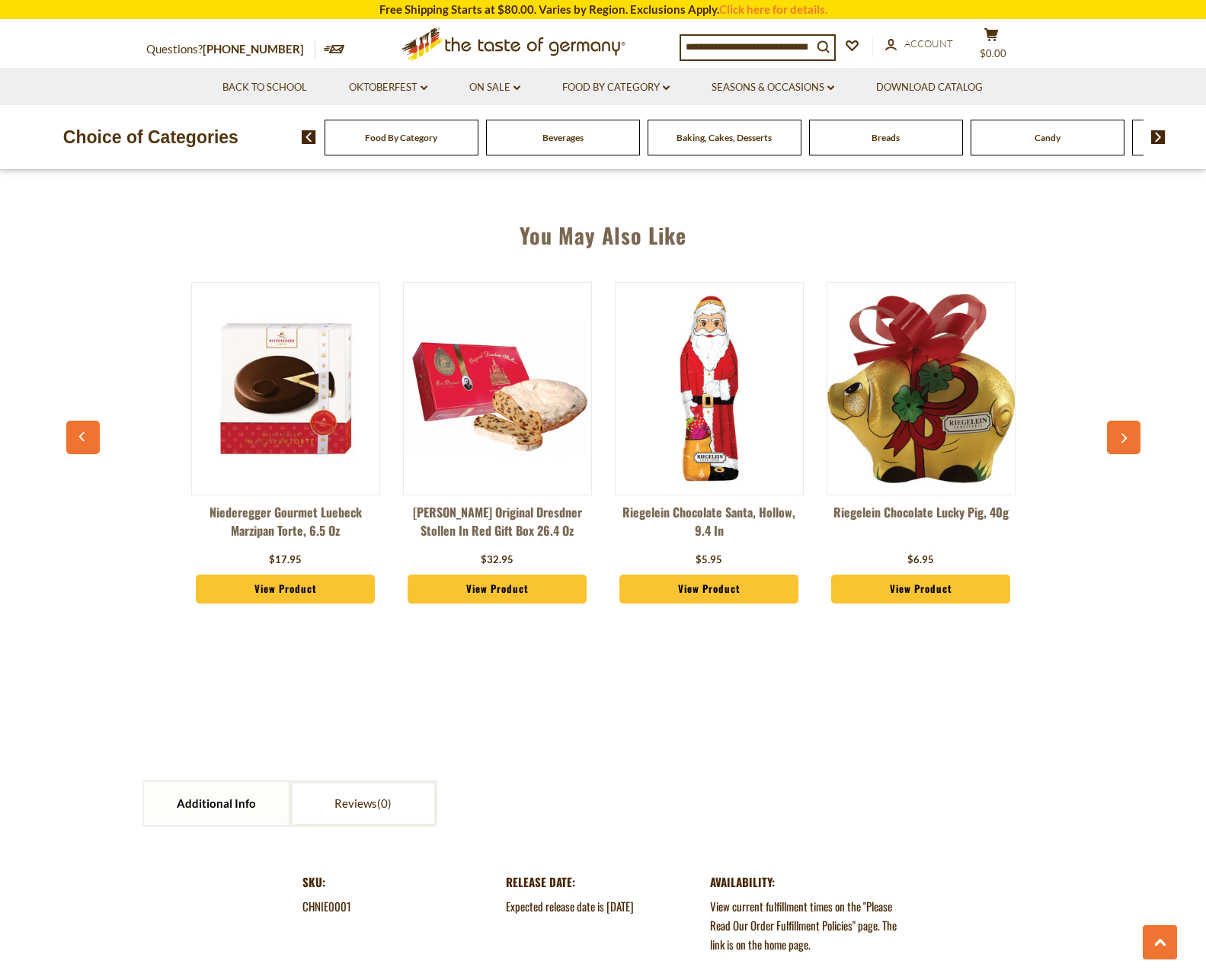  I want to click on dt: Release Date:, so click(603, 881).